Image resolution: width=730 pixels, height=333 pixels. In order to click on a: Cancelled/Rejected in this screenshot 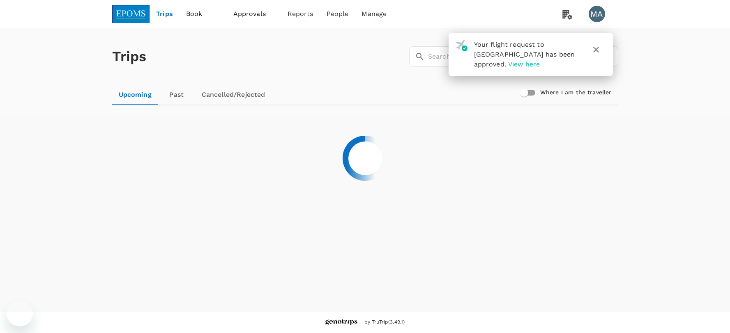, I will do `click(233, 95)`.